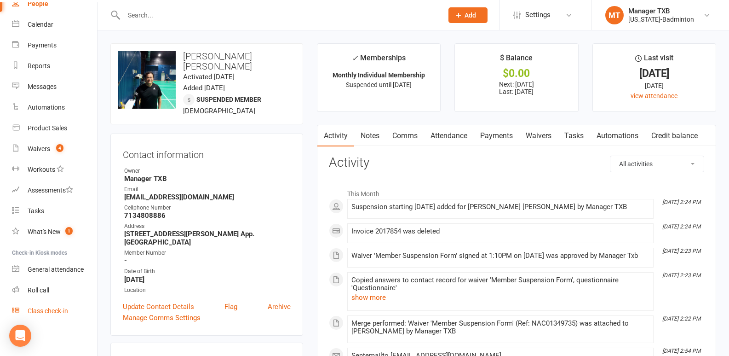 The width and height of the screenshot is (729, 356). What do you see at coordinates (615, 15) in the screenshot?
I see `div: MT` at bounding box center [615, 15].